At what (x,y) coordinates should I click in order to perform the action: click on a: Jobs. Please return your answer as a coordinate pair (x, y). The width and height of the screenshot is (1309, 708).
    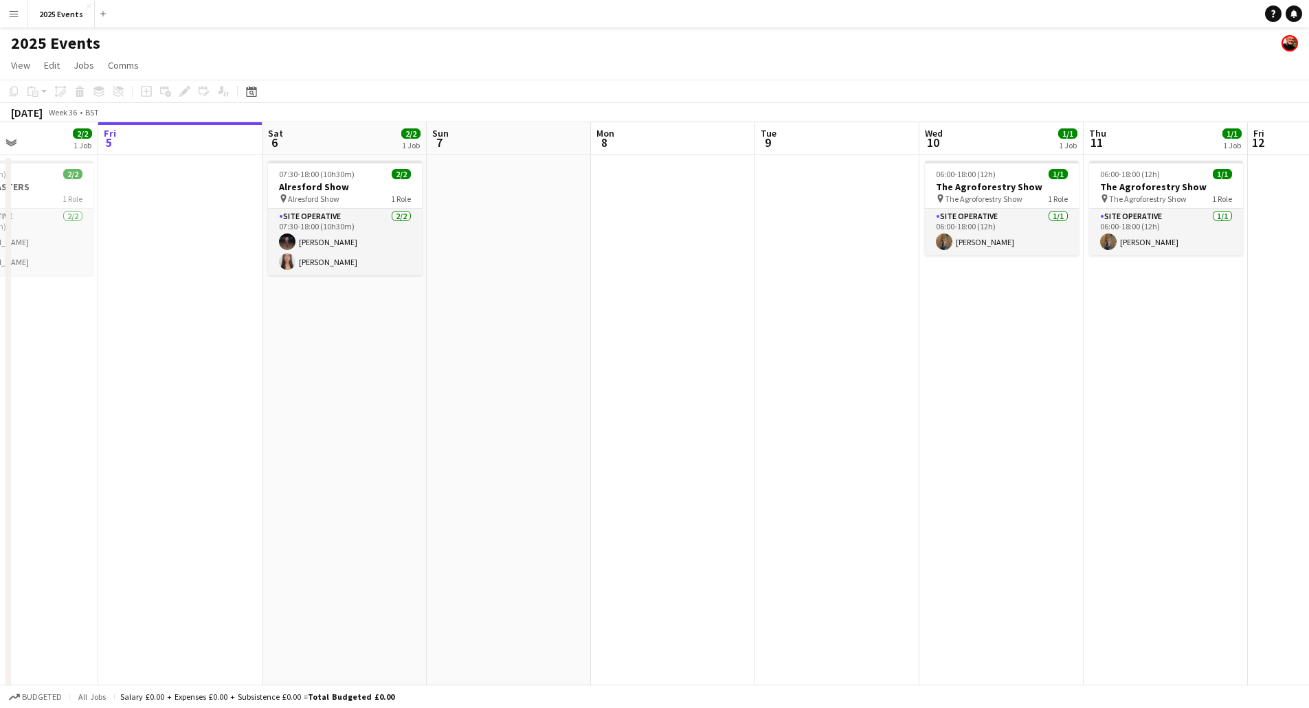
    Looking at the image, I should click on (84, 65).